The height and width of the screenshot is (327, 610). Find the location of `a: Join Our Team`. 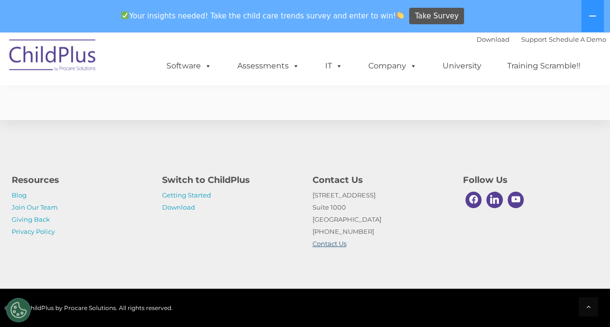

a: Join Our Team is located at coordinates (34, 207).